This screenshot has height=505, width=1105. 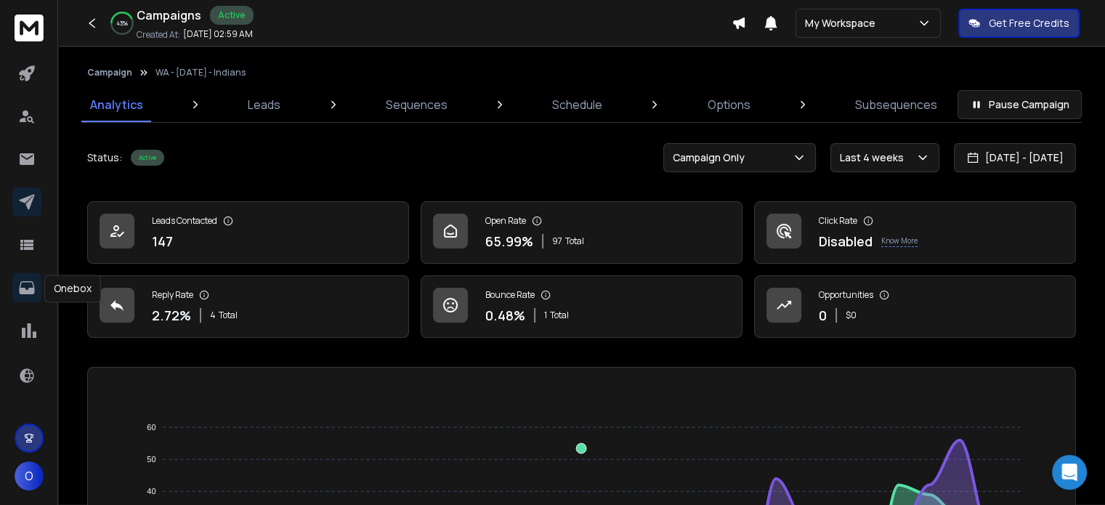 What do you see at coordinates (845, 241) in the screenshot?
I see `p: Disabled` at bounding box center [845, 241].